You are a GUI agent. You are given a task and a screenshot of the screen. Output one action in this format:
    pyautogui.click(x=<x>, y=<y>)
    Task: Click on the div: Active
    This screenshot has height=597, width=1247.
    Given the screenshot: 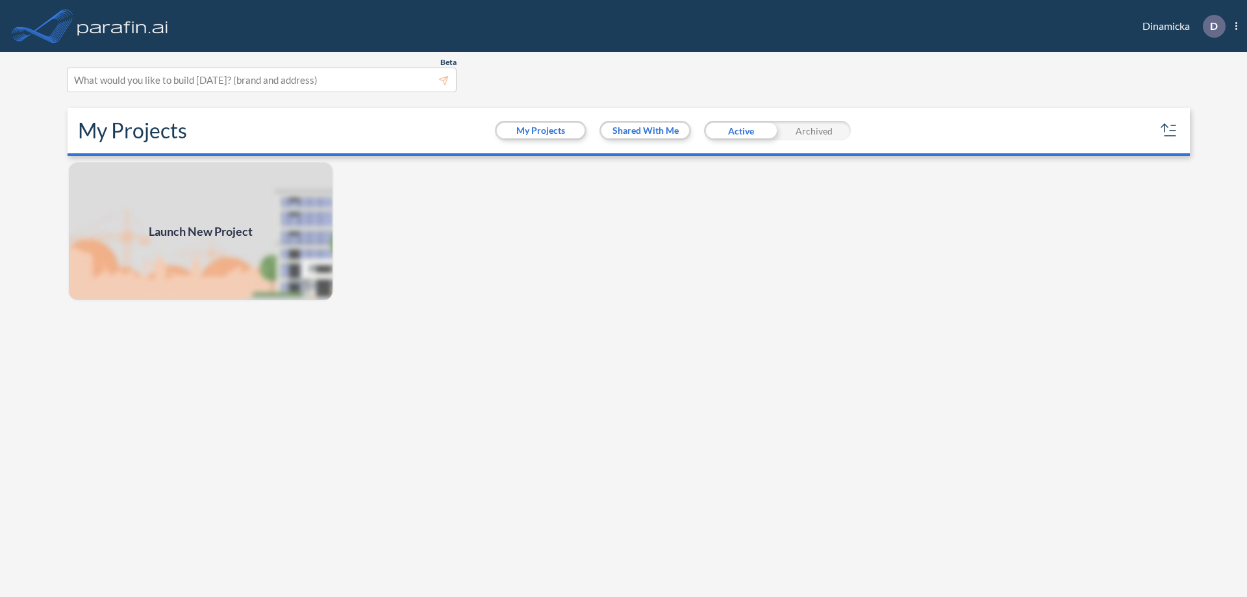 What is the action you would take?
    pyautogui.click(x=740, y=131)
    